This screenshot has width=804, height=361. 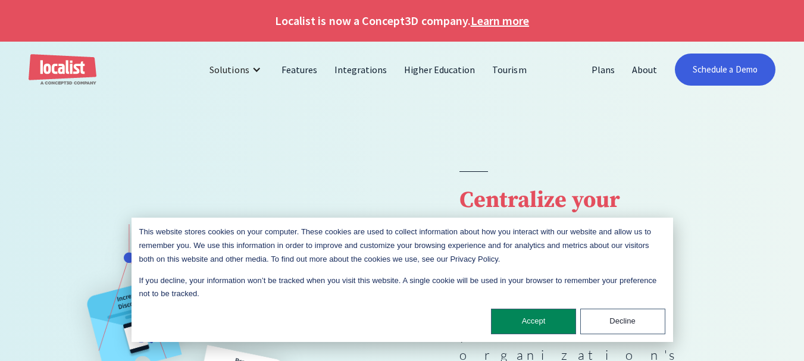 I want to click on div: Cookie banner, so click(x=402, y=280).